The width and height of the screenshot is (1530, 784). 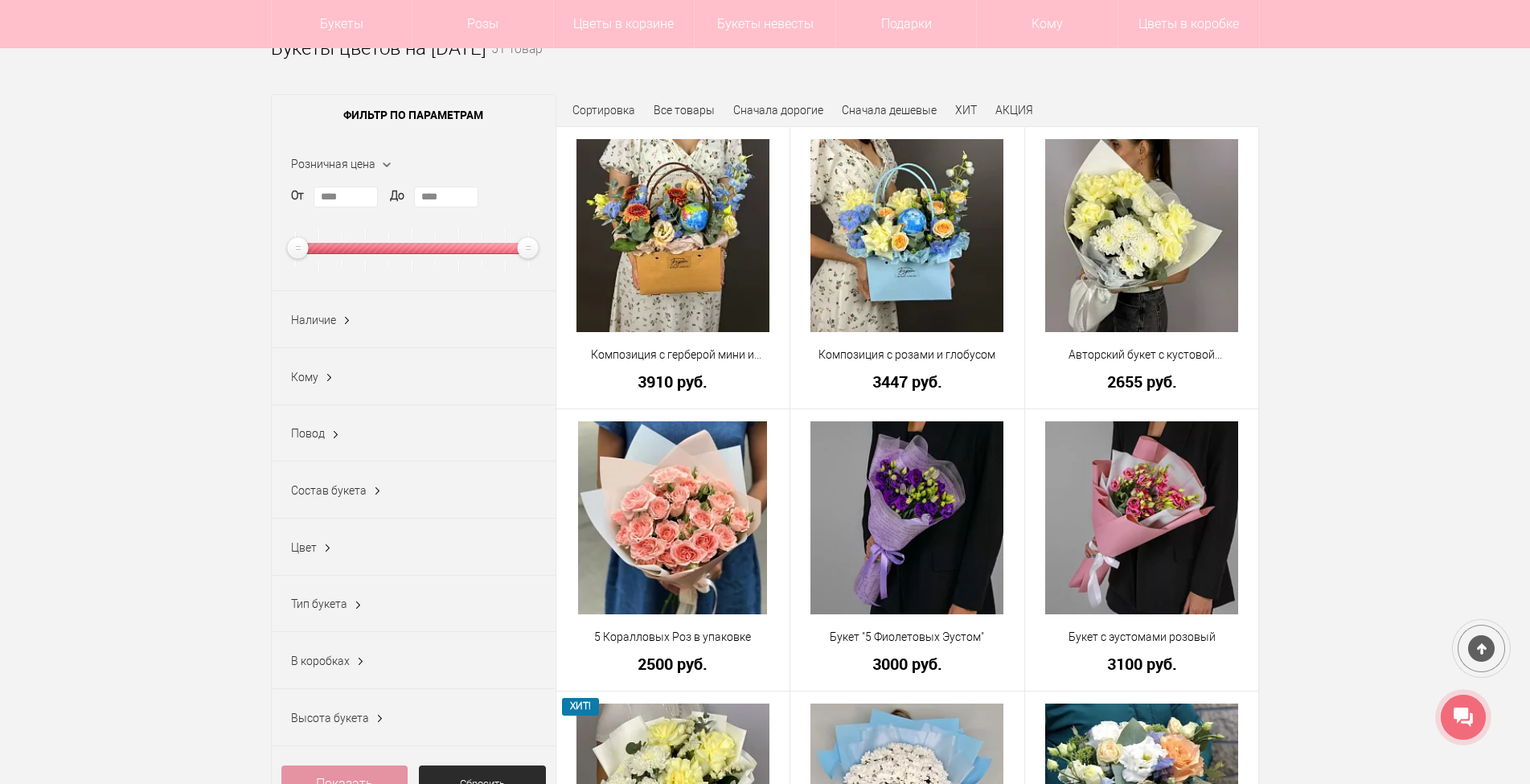 I want to click on a: 3910 руб., so click(x=673, y=381).